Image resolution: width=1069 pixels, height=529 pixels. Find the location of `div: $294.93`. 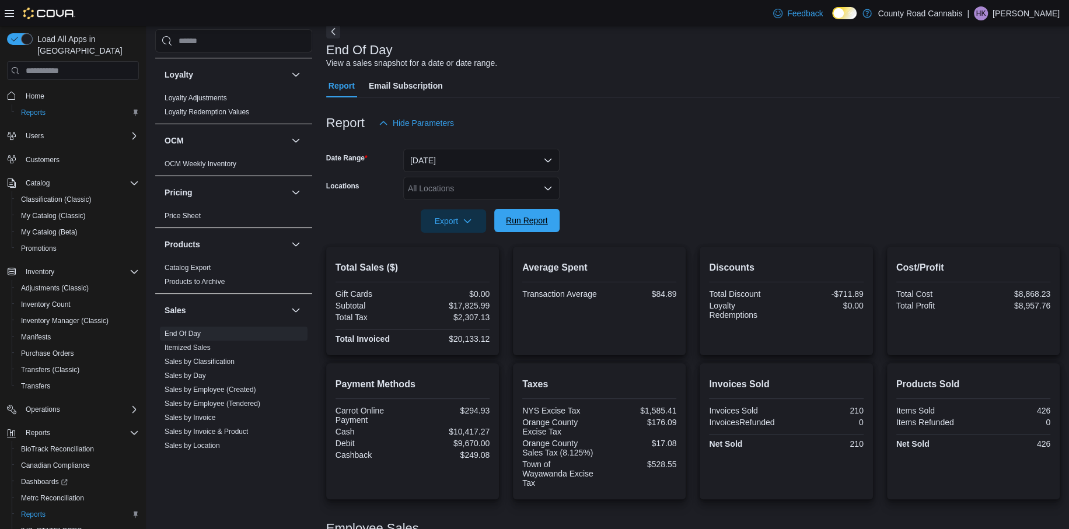

div: $294.93 is located at coordinates (452, 411).